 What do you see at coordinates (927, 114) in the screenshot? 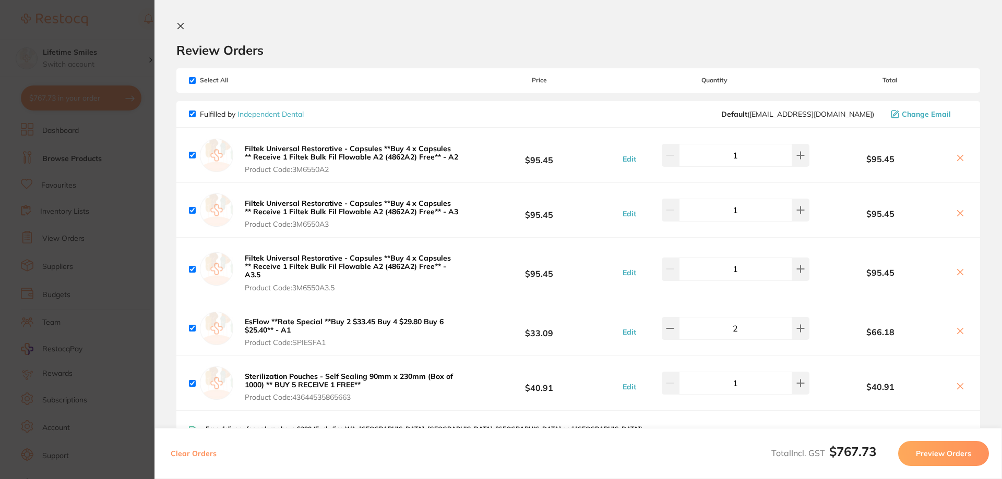
I see `button: Change Email` at bounding box center [927, 114].